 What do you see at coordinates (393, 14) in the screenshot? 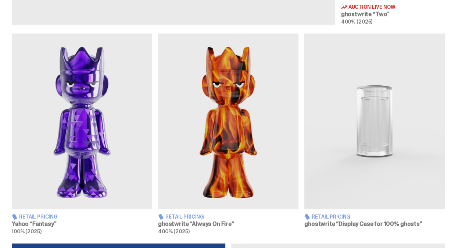
I see `h3: ghostwrite “Two”` at bounding box center [393, 14].